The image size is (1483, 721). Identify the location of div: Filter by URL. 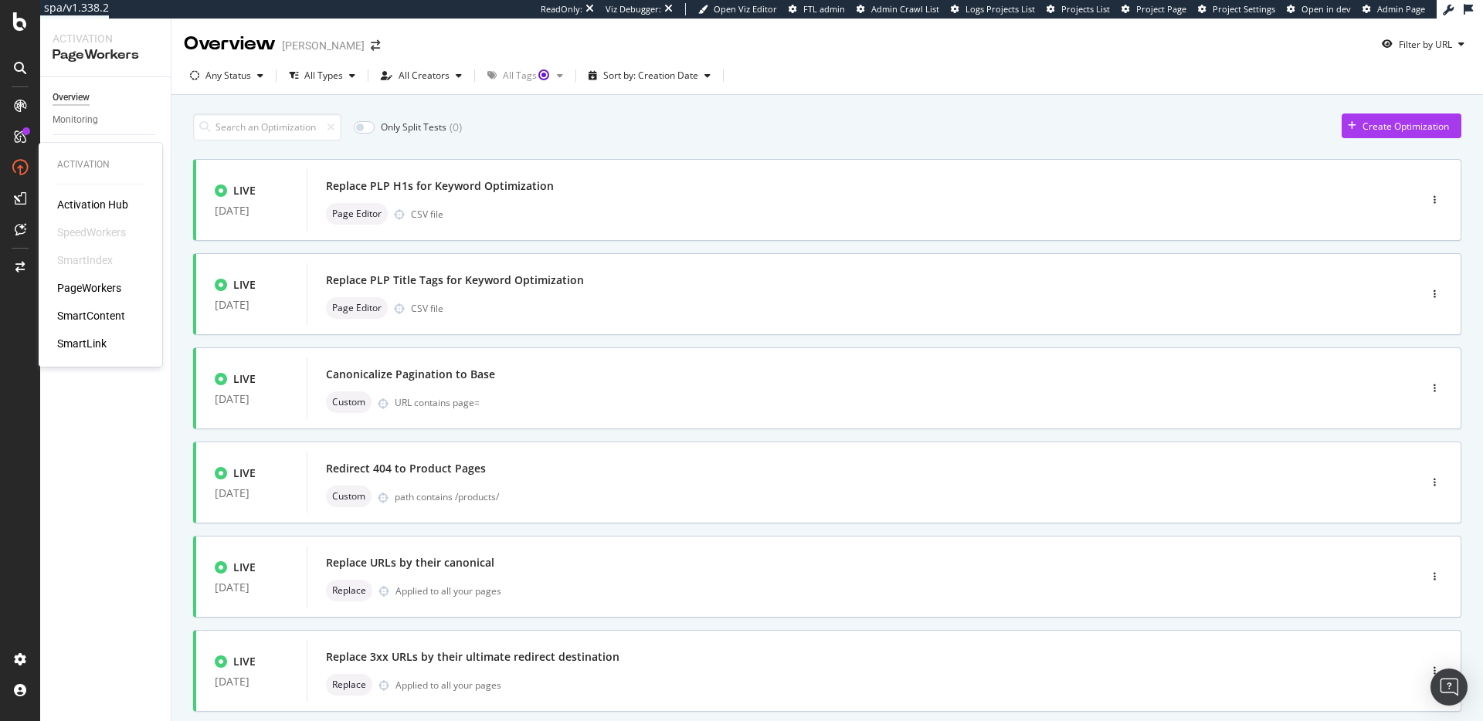
(1425, 44).